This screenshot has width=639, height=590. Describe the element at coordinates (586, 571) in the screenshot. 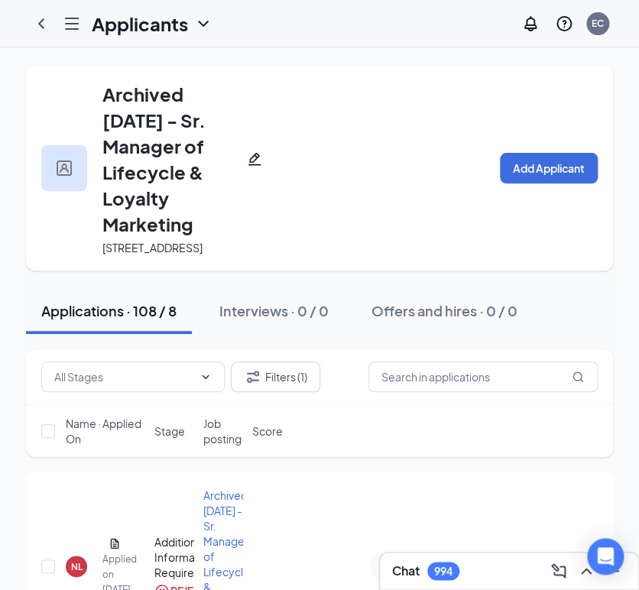

I see `button: ChevronUp` at that location.